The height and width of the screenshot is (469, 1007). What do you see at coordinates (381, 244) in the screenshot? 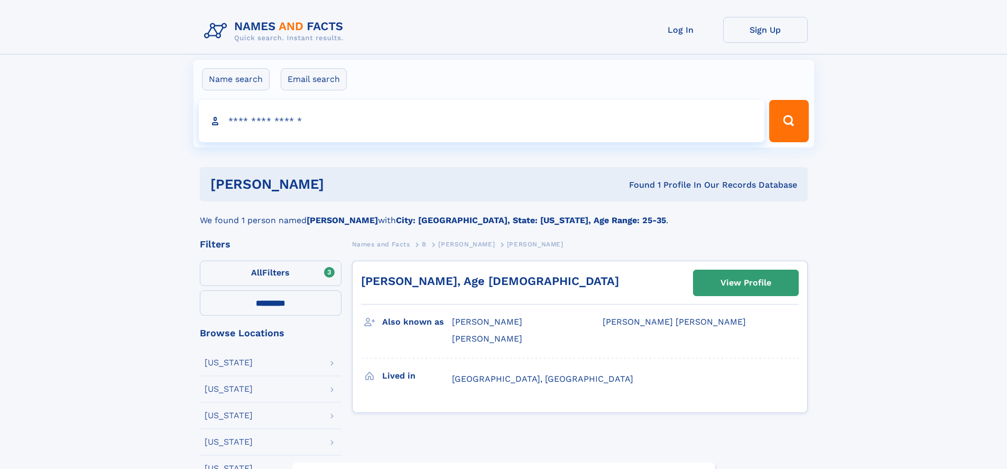
I see `a: Names and Facts` at bounding box center [381, 244].